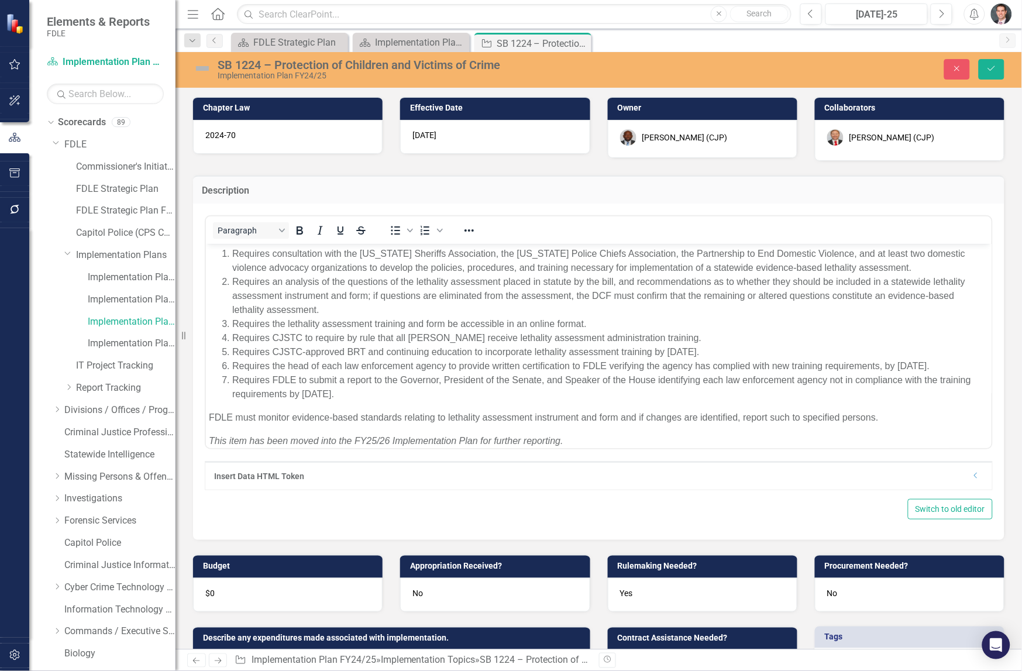  What do you see at coordinates (996, 645) in the screenshot?
I see `div: Open Intercom Messenger` at bounding box center [996, 645].